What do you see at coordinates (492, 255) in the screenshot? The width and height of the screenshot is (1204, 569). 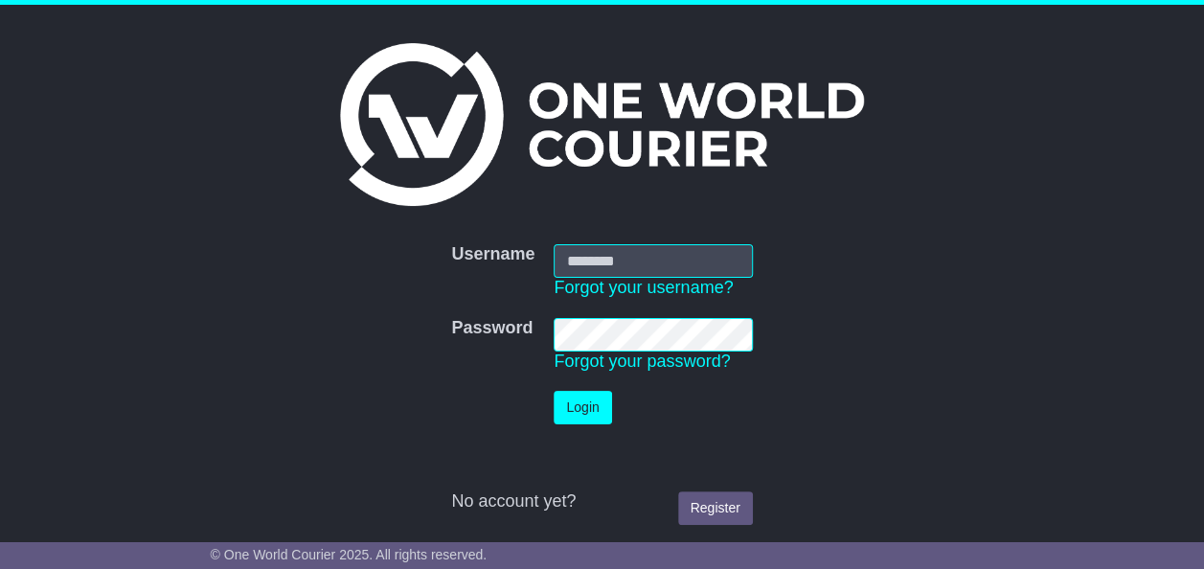 I see `label: Username` at bounding box center [492, 255].